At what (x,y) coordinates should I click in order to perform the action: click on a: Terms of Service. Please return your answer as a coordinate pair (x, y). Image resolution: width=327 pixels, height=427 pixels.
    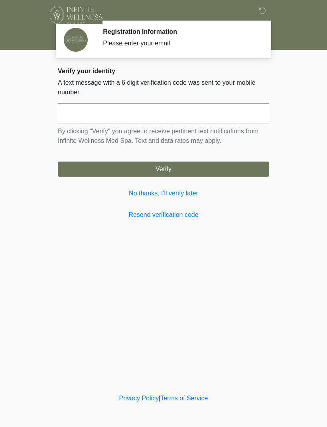
    Looking at the image, I should click on (184, 398).